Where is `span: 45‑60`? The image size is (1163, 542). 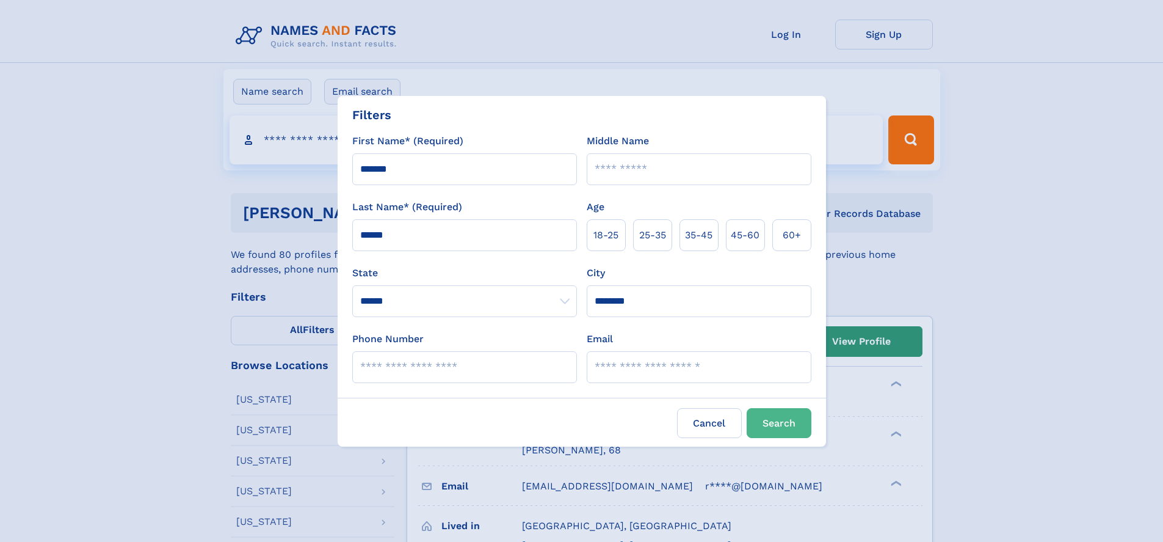 span: 45‑60 is located at coordinates (745, 235).